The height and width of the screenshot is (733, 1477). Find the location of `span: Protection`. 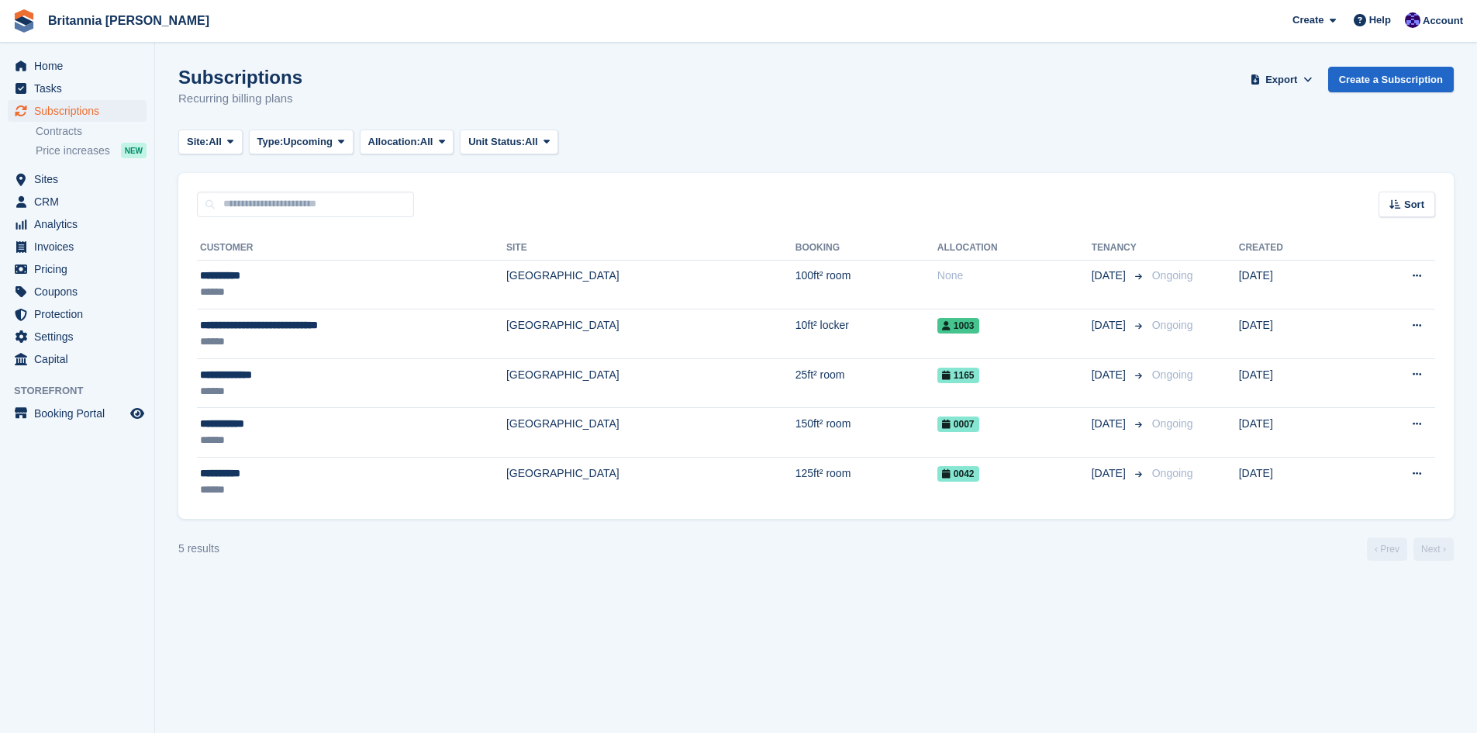

span: Protection is located at coordinates (81, 314).